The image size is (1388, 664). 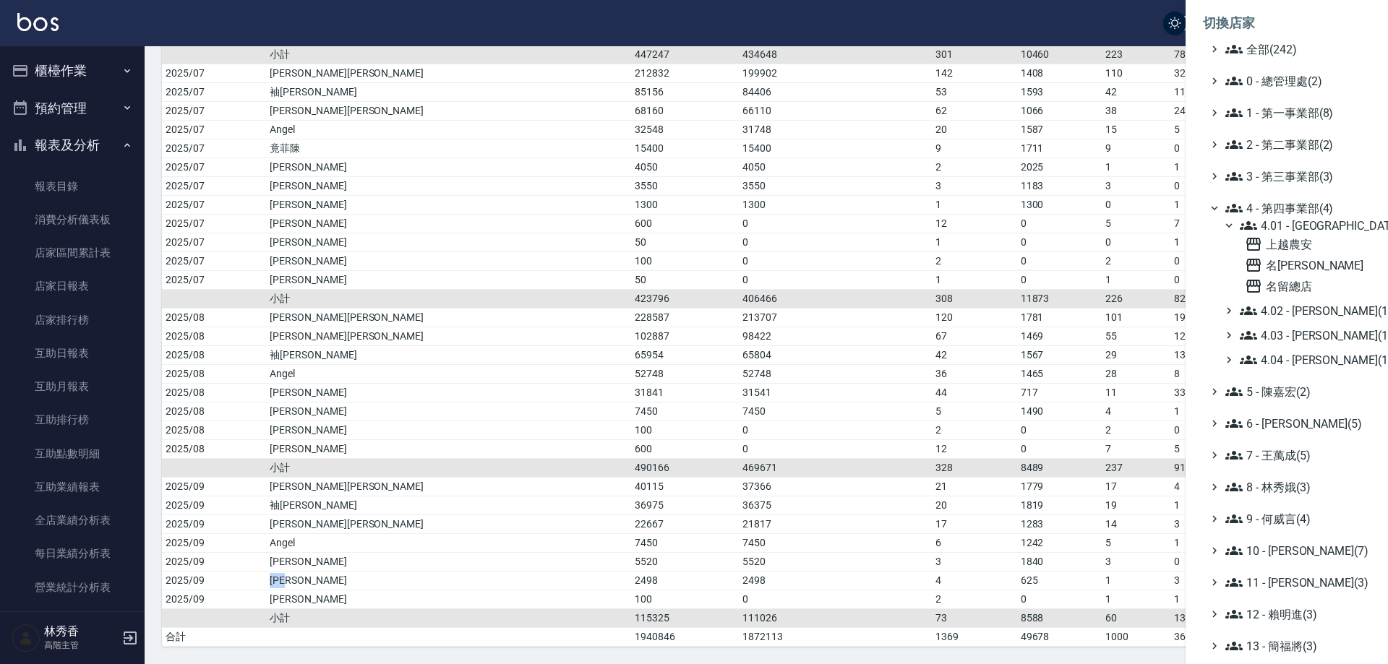 What do you see at coordinates (1295, 615) in the screenshot?
I see `span: 12 - 賴明進(3)` at bounding box center [1295, 615].